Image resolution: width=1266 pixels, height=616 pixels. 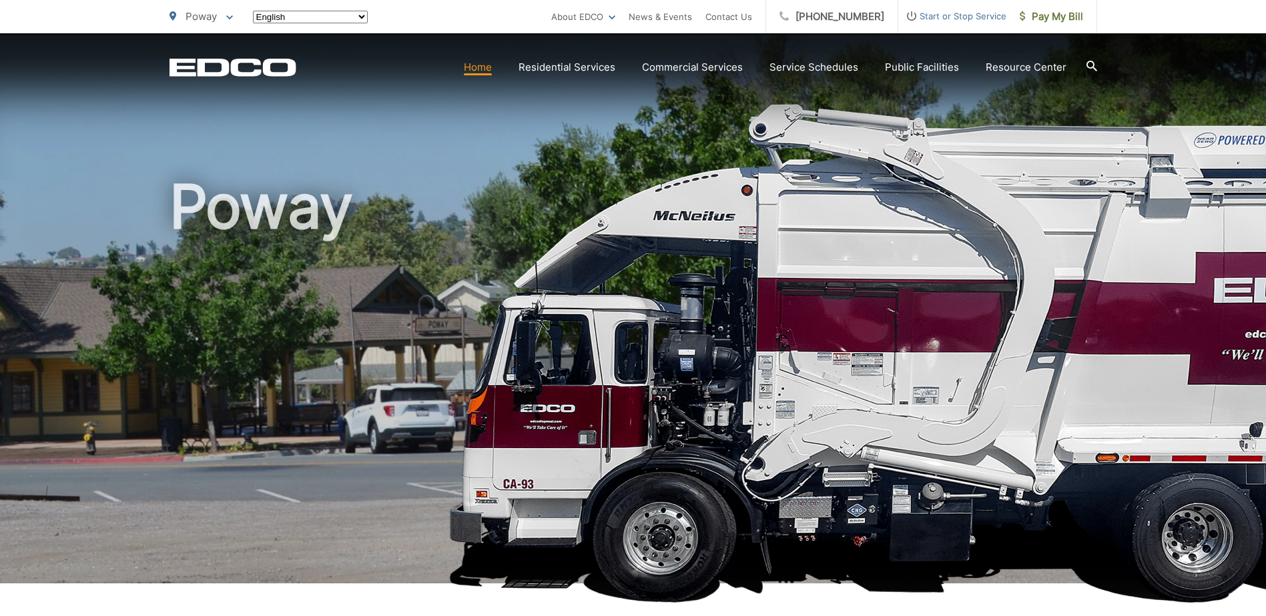 I want to click on a: Residential Services, so click(x=566, y=67).